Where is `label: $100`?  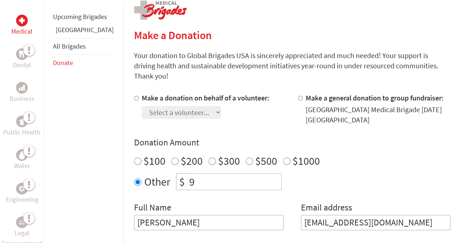 label: $100 is located at coordinates (155, 161).